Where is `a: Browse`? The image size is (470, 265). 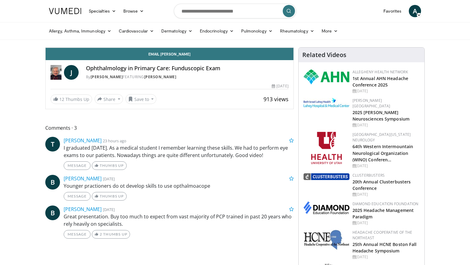 a: Browse is located at coordinates (134, 11).